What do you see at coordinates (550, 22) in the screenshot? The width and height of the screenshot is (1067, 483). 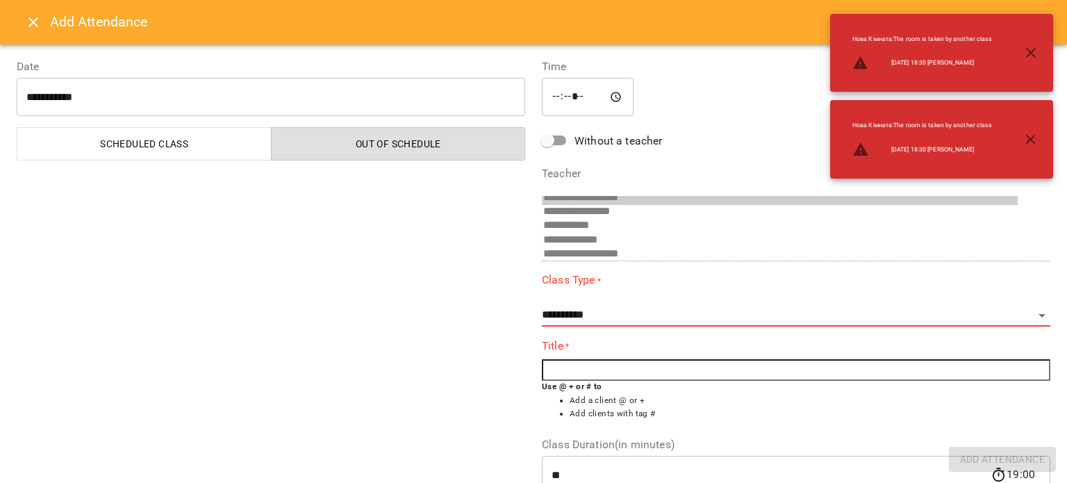 I see `h6: Add Attendance` at bounding box center [550, 22].